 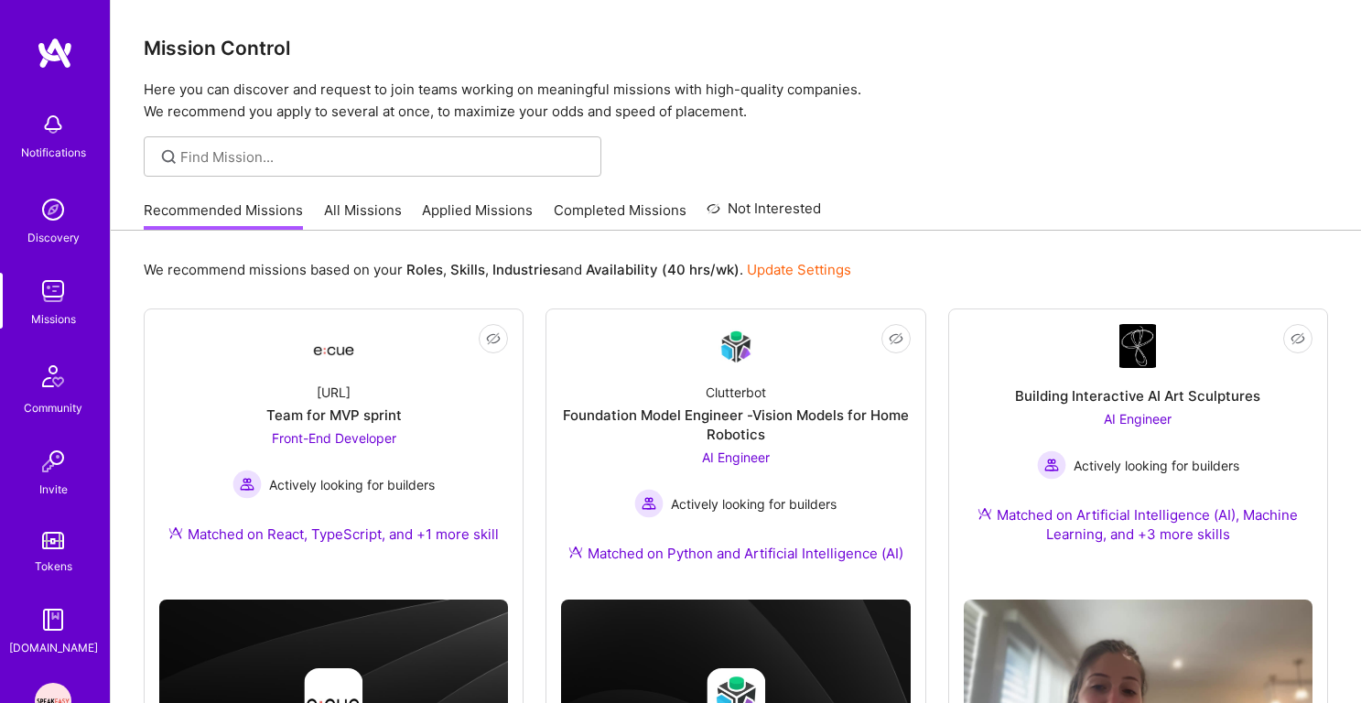 I want to click on img: logo, so click(x=55, y=53).